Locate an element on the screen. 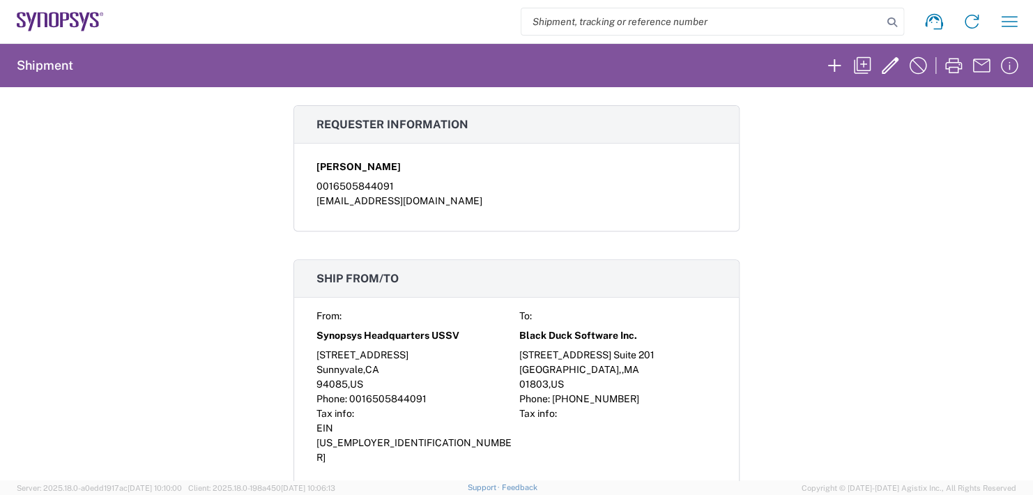 This screenshot has width=1033, height=495. span: Requester information is located at coordinates (392, 124).